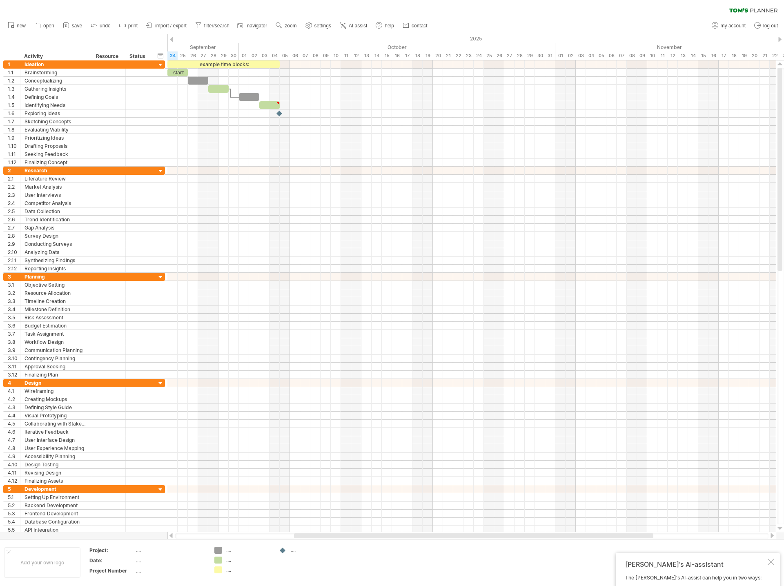 The image size is (784, 586). I want to click on div: Thursday, 30 October 2025, so click(540, 56).